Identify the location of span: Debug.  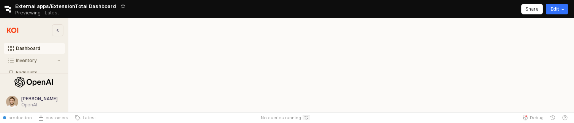
(537, 118).